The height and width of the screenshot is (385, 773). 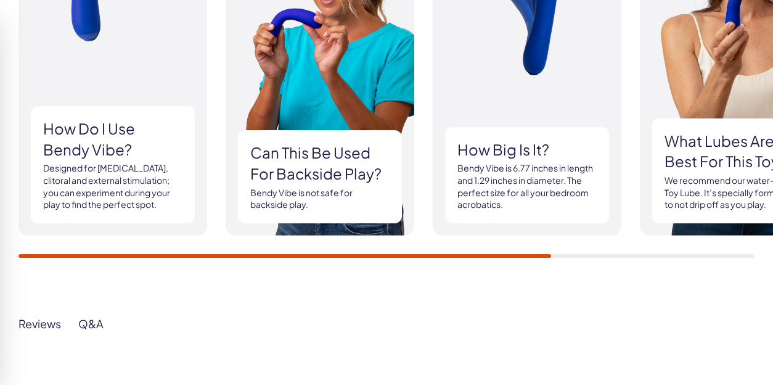 I want to click on div: Q&A, so click(x=91, y=324).